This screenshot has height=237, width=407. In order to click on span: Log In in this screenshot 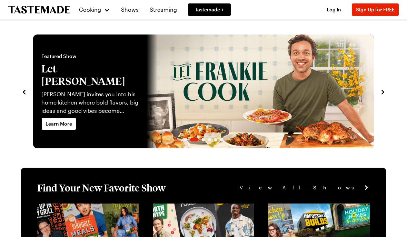, I will do `click(334, 9)`.